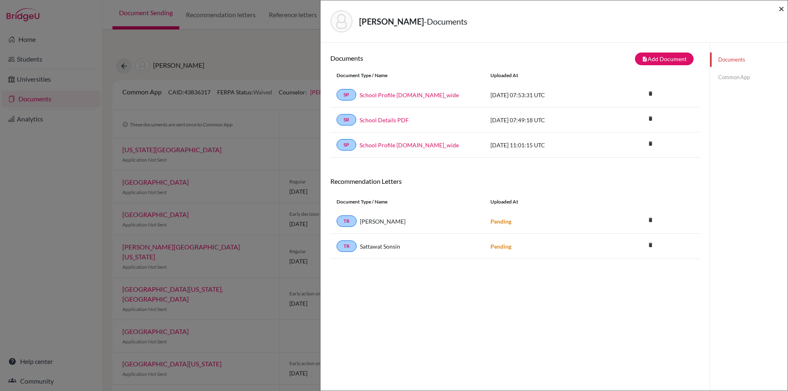  What do you see at coordinates (664, 59) in the screenshot?
I see `button: note_addAdd Document` at bounding box center [664, 59].